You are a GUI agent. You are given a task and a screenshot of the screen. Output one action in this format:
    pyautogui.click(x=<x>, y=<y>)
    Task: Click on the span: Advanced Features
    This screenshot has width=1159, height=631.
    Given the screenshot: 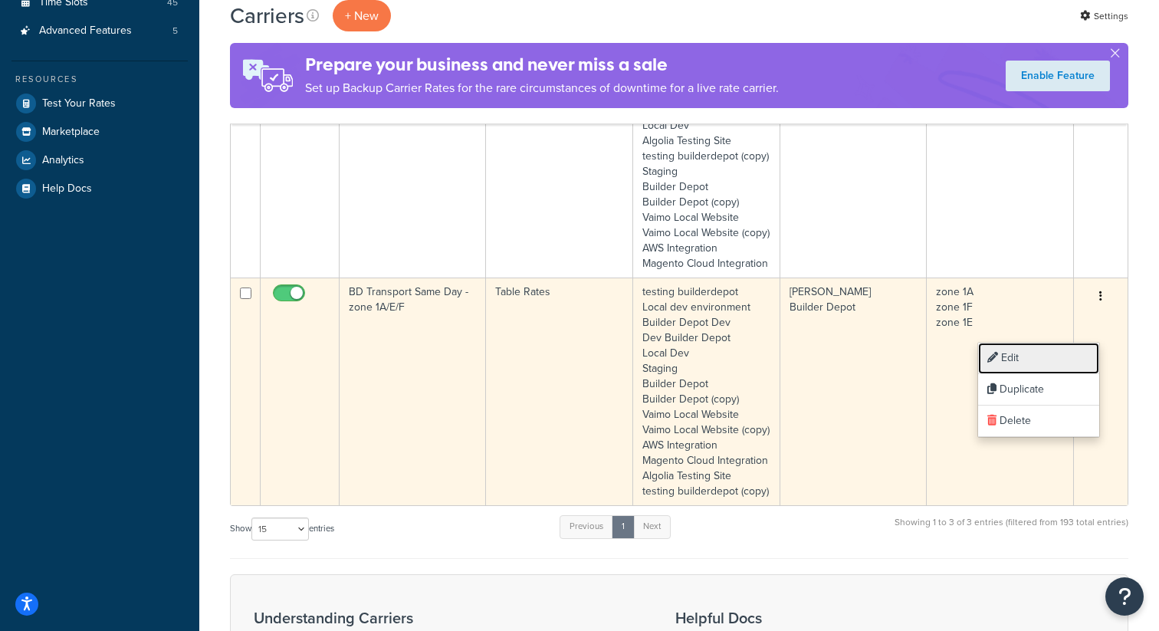 What is the action you would take?
    pyautogui.click(x=85, y=31)
    